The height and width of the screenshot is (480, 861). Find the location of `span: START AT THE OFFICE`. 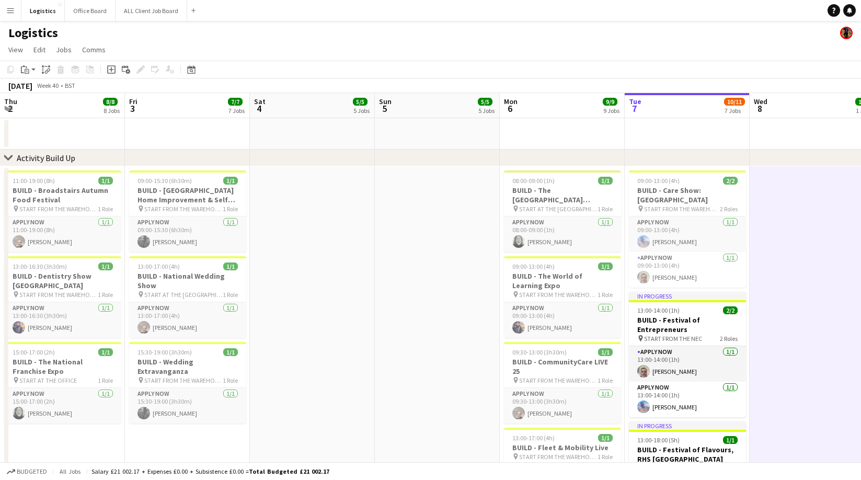

span: START AT THE OFFICE is located at coordinates (48, 380).